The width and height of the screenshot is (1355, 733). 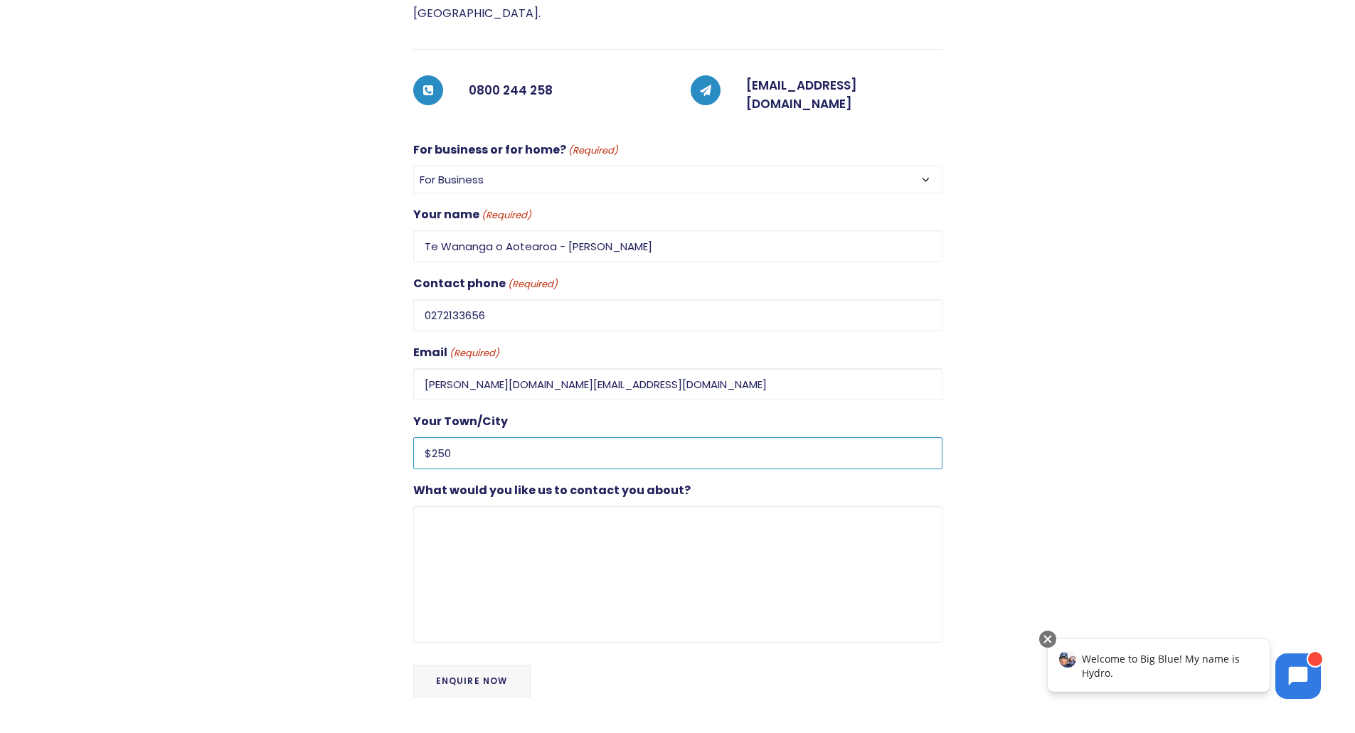 I want to click on label: Email, so click(x=456, y=353).